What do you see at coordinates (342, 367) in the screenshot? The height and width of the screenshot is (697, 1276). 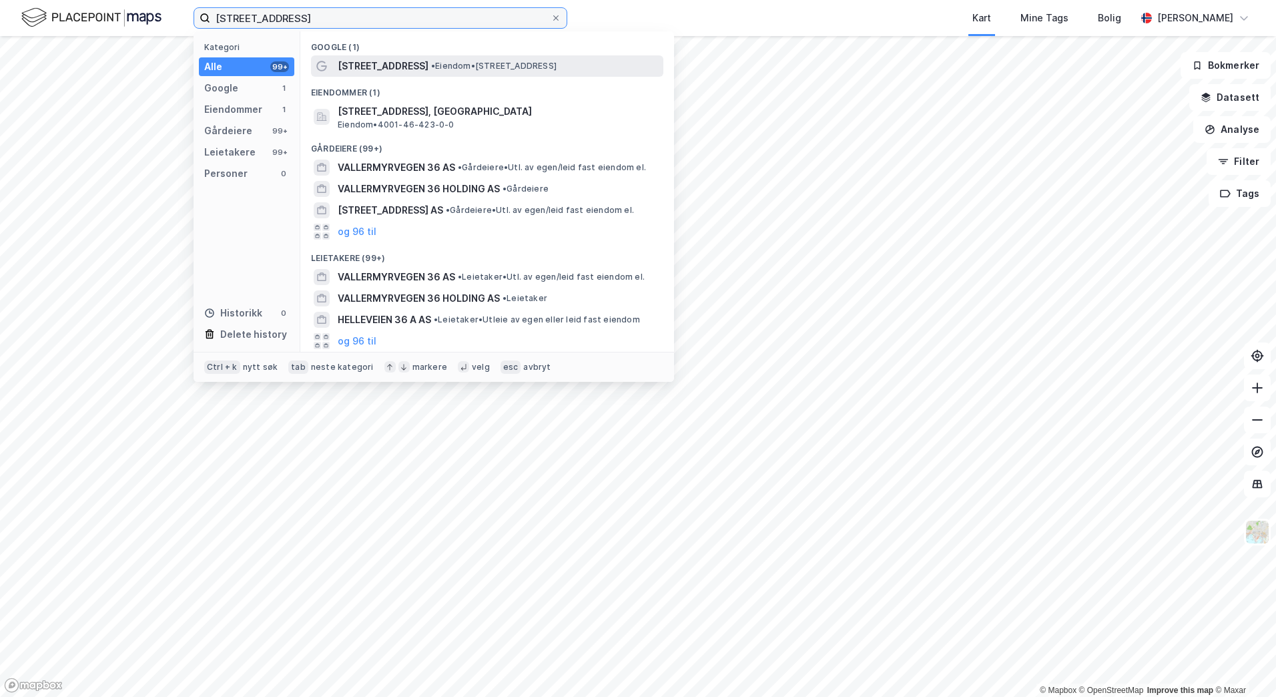 I see `div: neste kategori` at bounding box center [342, 367].